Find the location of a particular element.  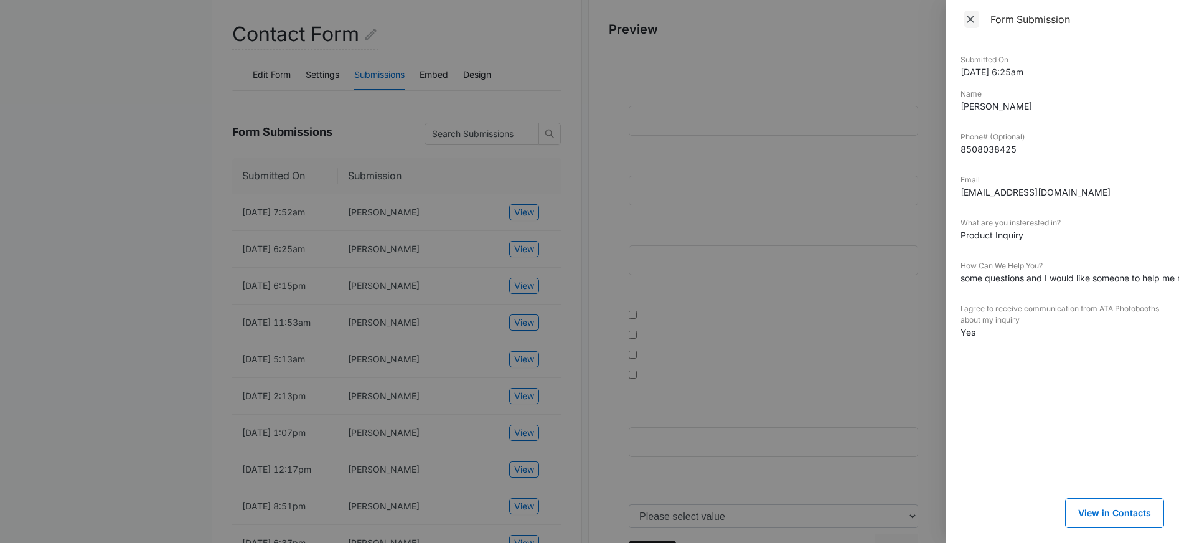

dd: 8508038425 is located at coordinates (1062, 149).